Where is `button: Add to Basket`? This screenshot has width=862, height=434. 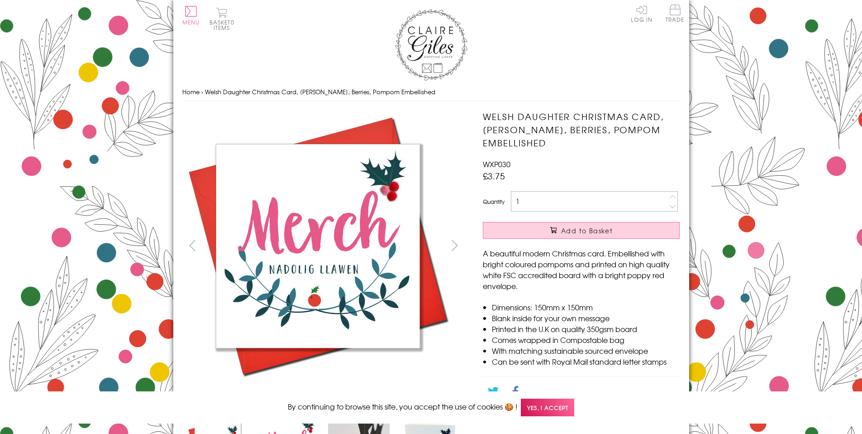 button: Add to Basket is located at coordinates (581, 230).